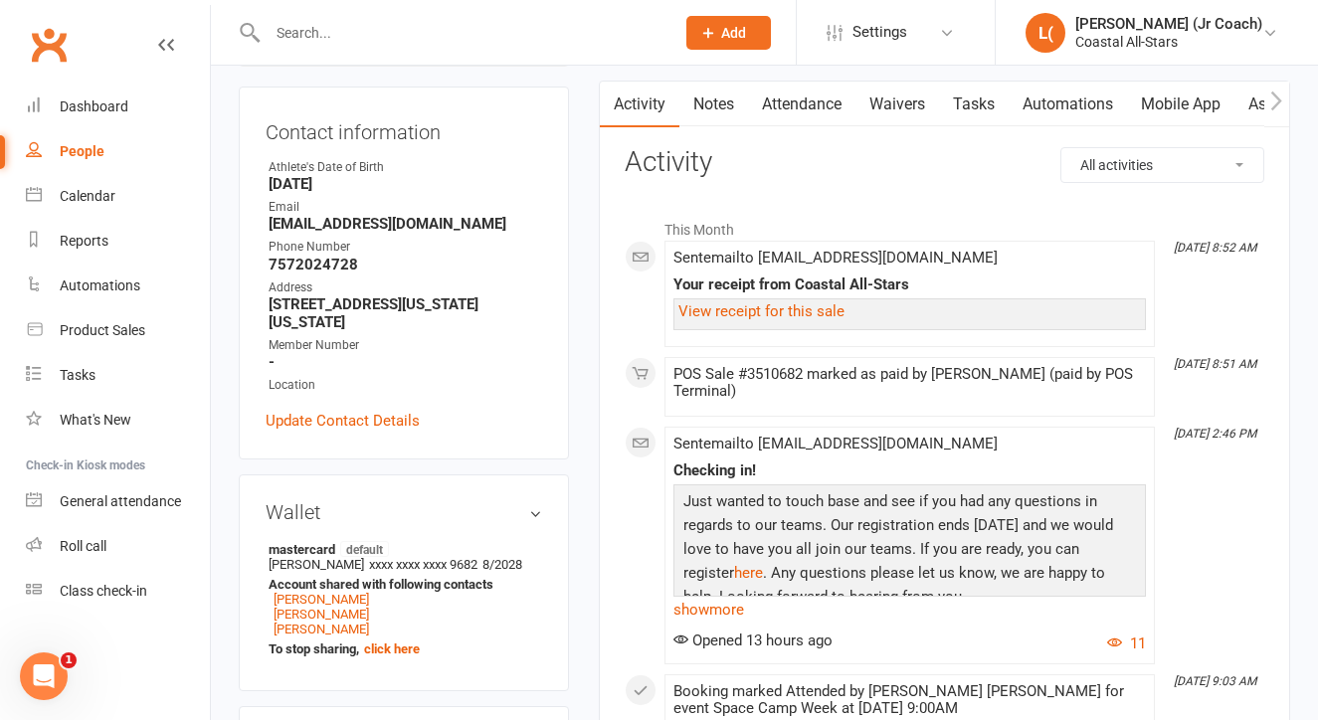 The height and width of the screenshot is (720, 1318). I want to click on span: default, so click(364, 549).